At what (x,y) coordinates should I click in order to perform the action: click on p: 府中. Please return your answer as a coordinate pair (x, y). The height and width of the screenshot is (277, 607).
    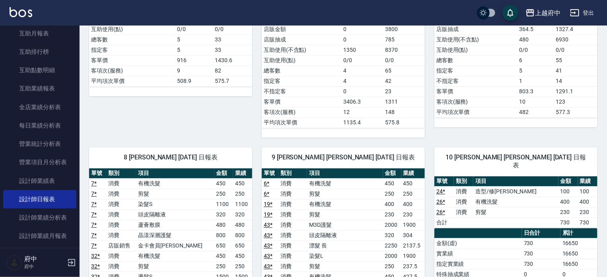
    Looking at the image, I should click on (45, 266).